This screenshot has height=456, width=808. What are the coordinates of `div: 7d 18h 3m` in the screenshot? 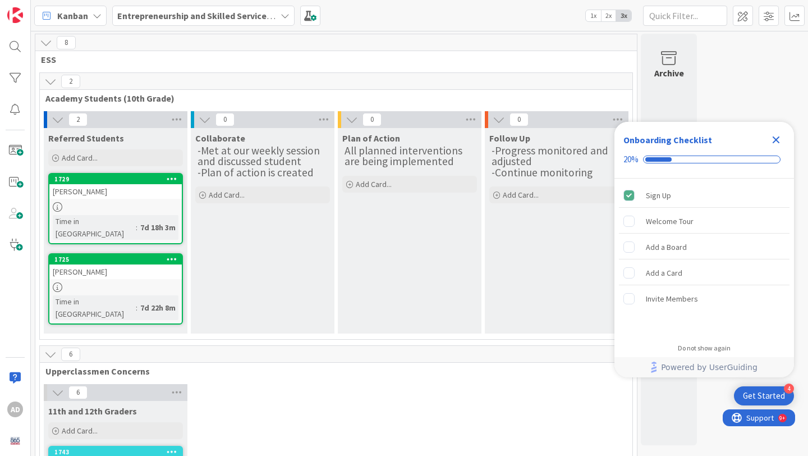 It's located at (158, 227).